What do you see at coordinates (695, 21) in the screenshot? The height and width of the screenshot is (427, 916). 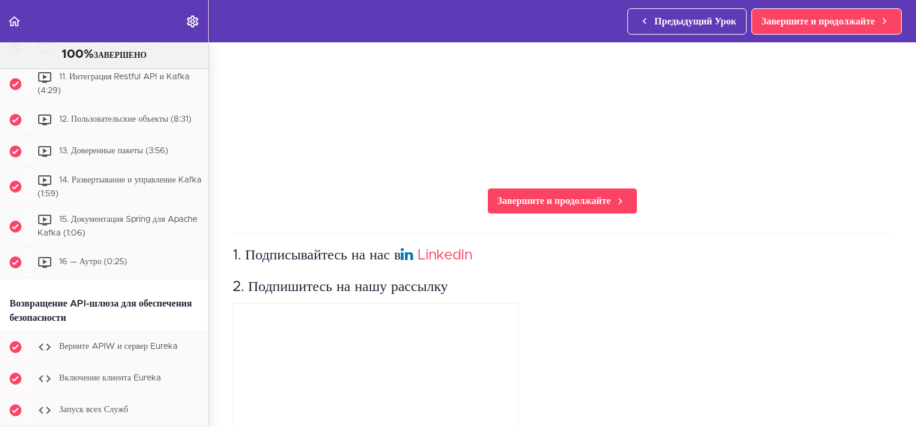 I see `span: Предыдущий Урок` at bounding box center [695, 21].